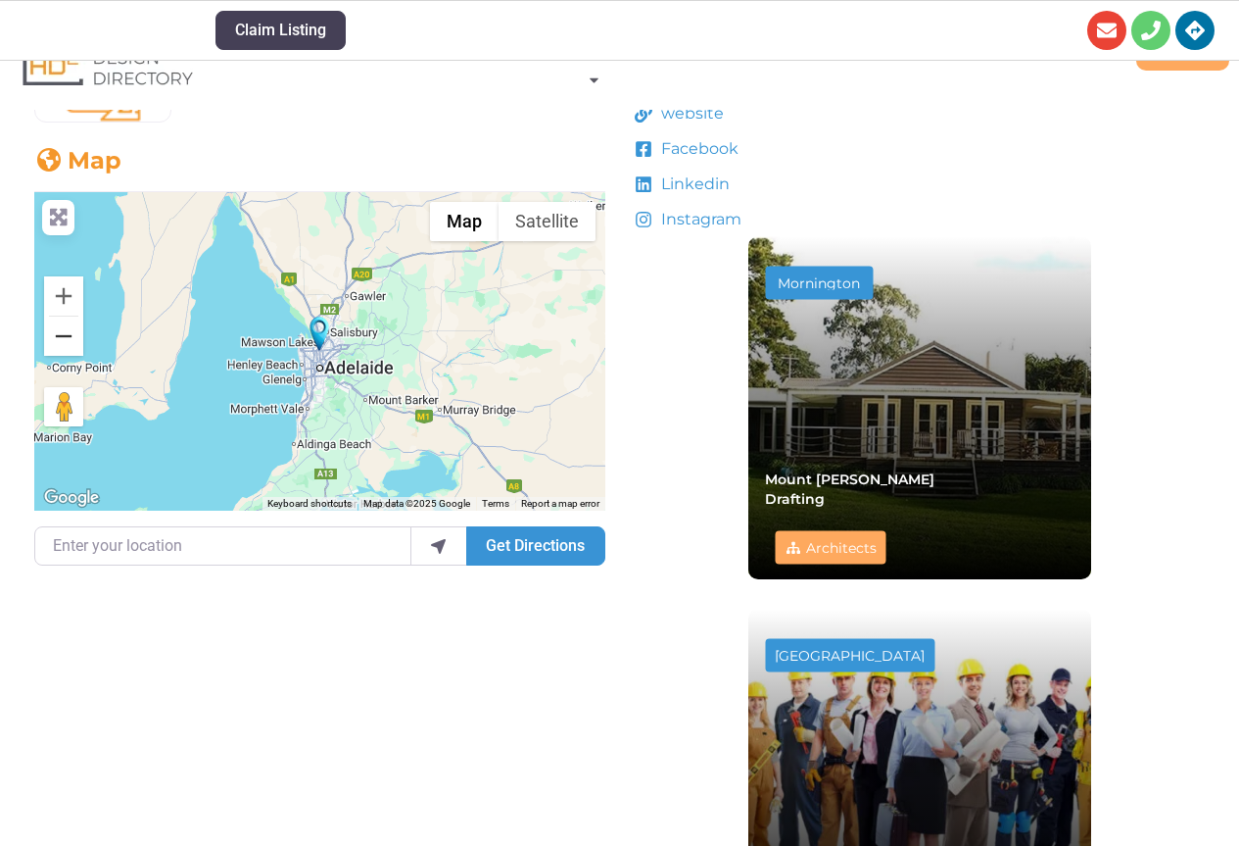  I want to click on button: Keyboard shortcuts, so click(310, 504).